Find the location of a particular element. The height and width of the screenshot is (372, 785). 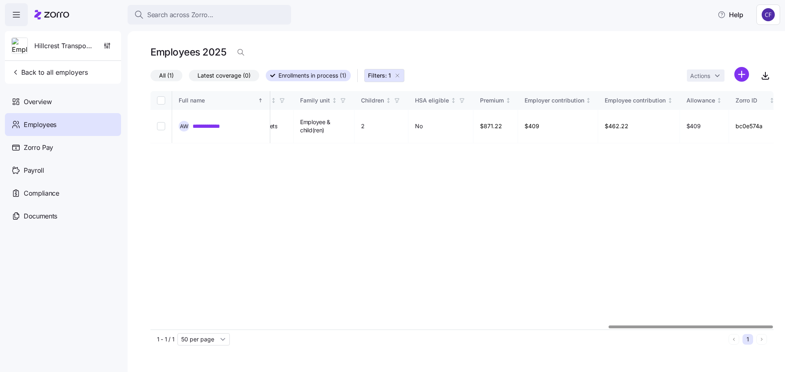

th: AllowanceNot sorted is located at coordinates (704, 101).